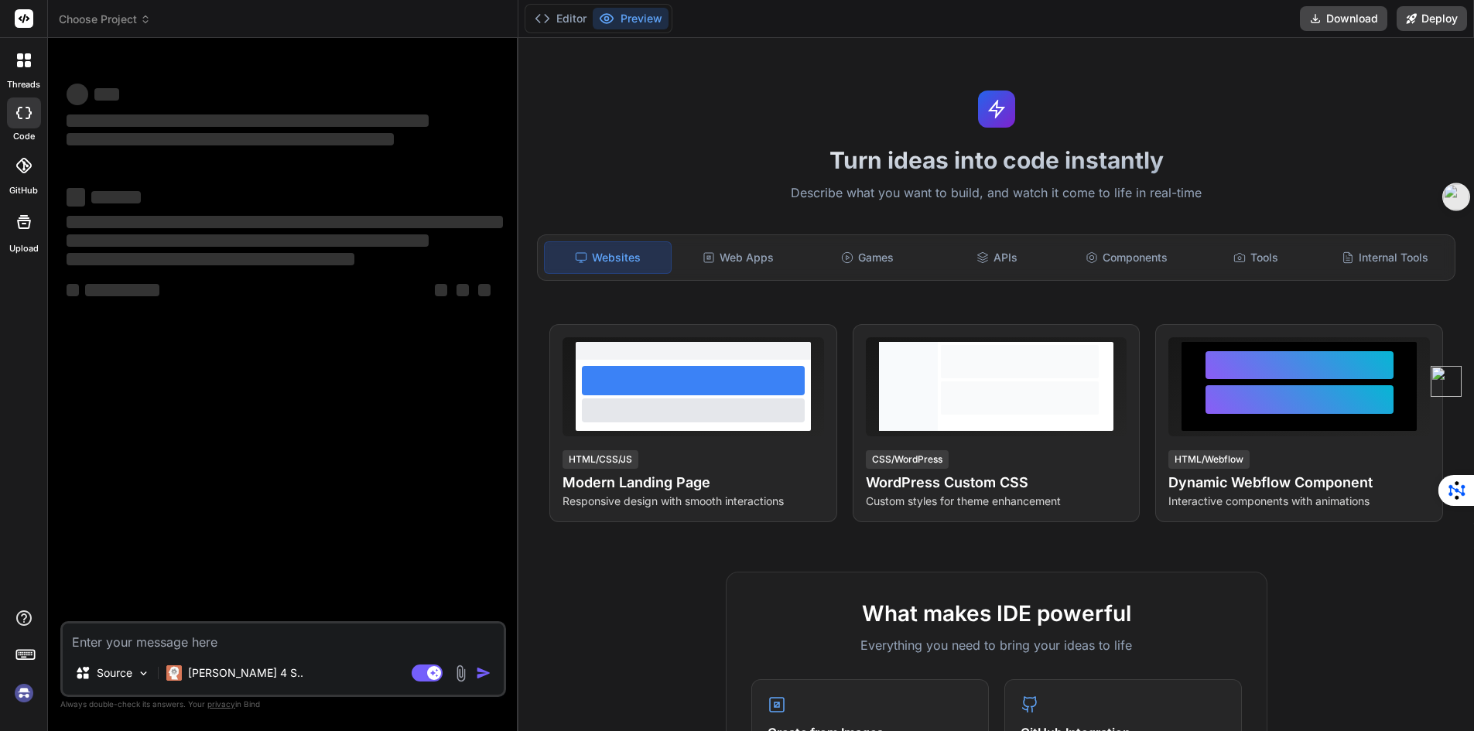  Describe the element at coordinates (484, 673) in the screenshot. I see `img: icon` at that location.